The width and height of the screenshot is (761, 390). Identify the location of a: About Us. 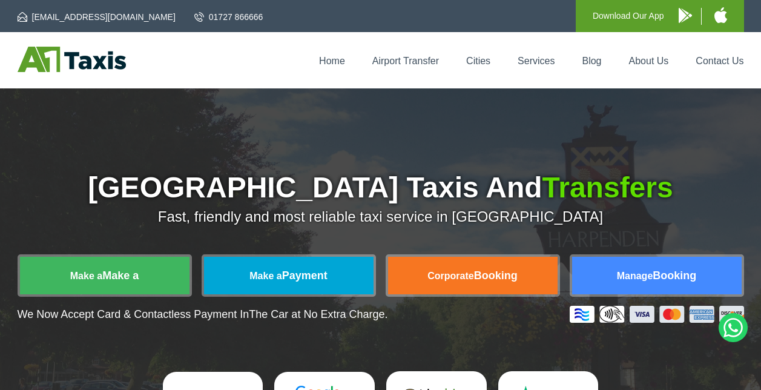
(649, 61).